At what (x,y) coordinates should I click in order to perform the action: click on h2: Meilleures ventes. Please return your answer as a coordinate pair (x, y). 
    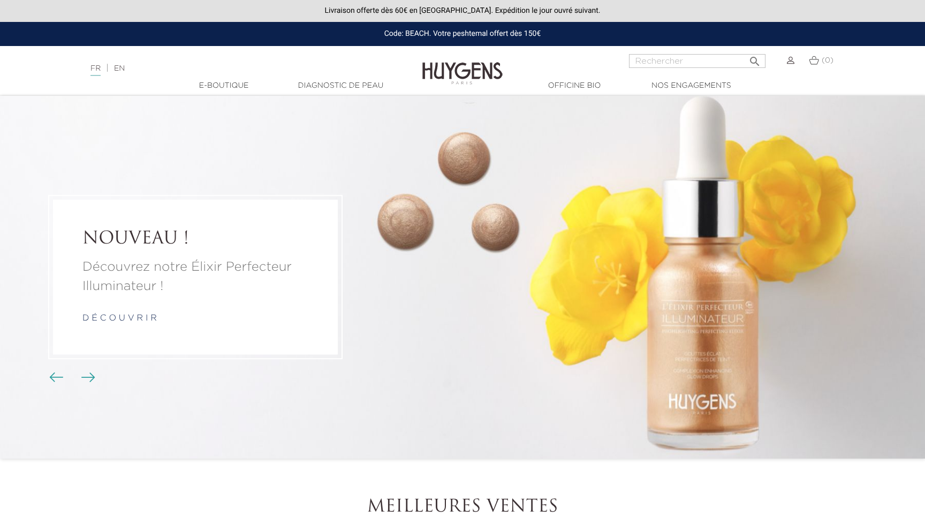
    Looking at the image, I should click on (462, 507).